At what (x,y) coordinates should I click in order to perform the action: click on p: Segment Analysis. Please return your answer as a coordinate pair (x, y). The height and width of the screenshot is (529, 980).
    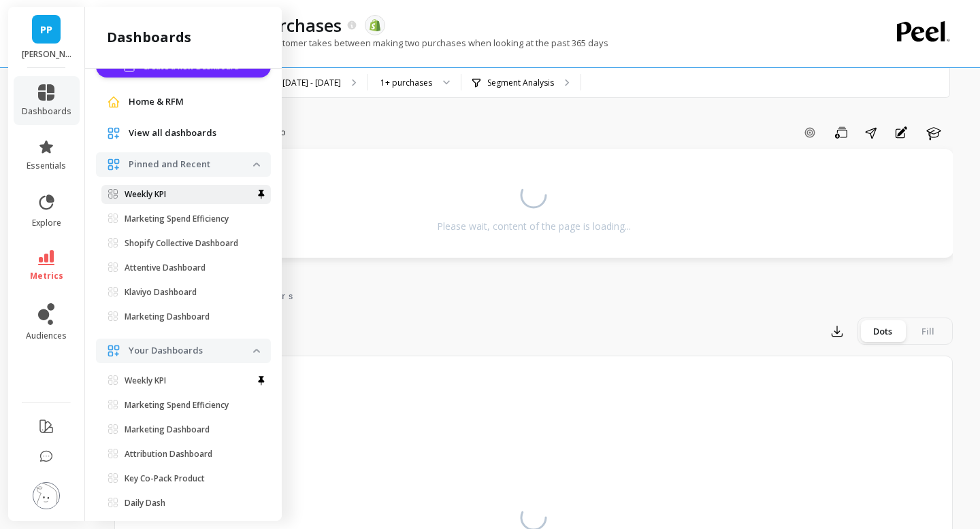
    Looking at the image, I should click on (521, 83).